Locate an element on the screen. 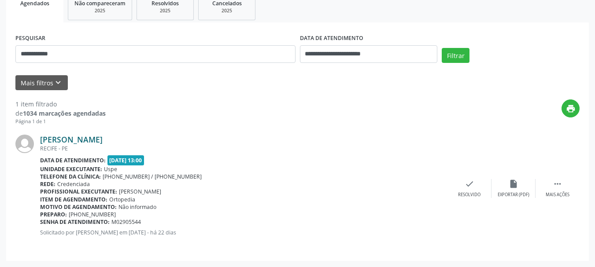  b: Preparo: is located at coordinates (53, 215).